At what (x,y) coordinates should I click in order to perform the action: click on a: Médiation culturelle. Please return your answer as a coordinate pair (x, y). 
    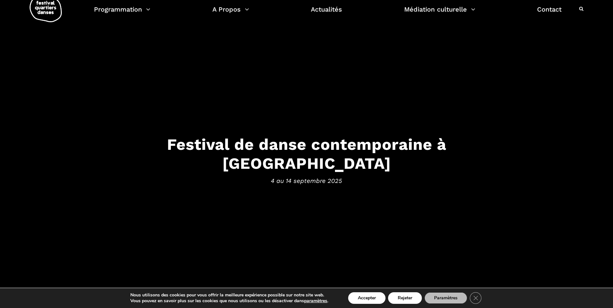
    Looking at the image, I should click on (439, 9).